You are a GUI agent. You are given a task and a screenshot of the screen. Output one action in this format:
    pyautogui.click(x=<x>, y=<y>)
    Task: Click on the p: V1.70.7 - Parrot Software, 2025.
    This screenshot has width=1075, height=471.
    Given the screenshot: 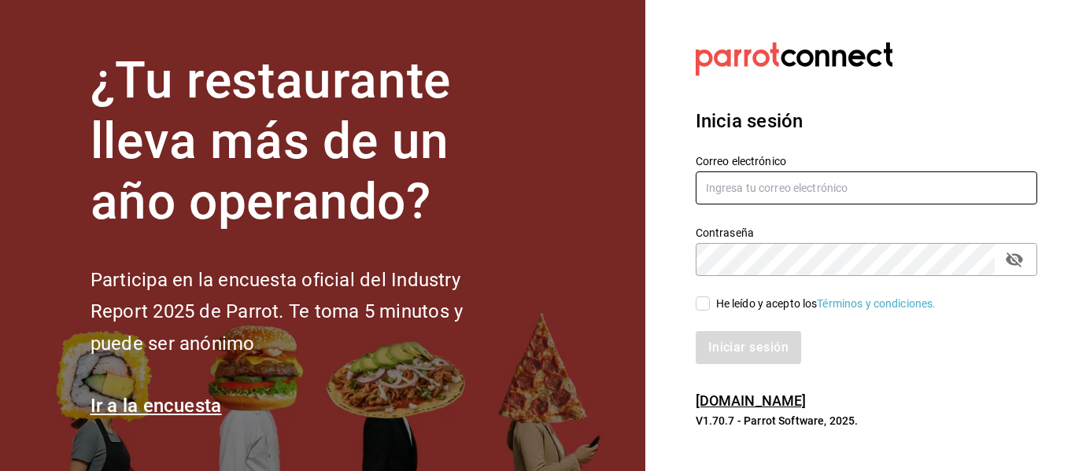 What is the action you would take?
    pyautogui.click(x=866, y=421)
    